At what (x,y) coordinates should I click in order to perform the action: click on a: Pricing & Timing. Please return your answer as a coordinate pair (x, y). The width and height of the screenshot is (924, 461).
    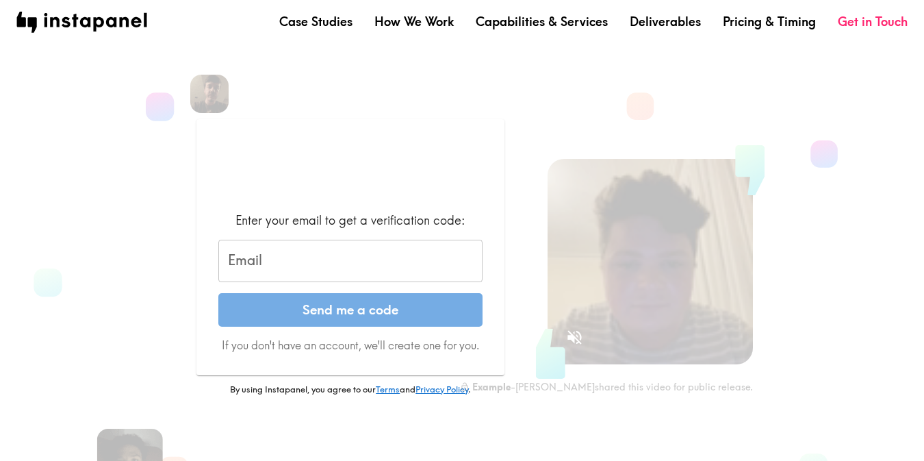
    Looking at the image, I should click on (770, 21).